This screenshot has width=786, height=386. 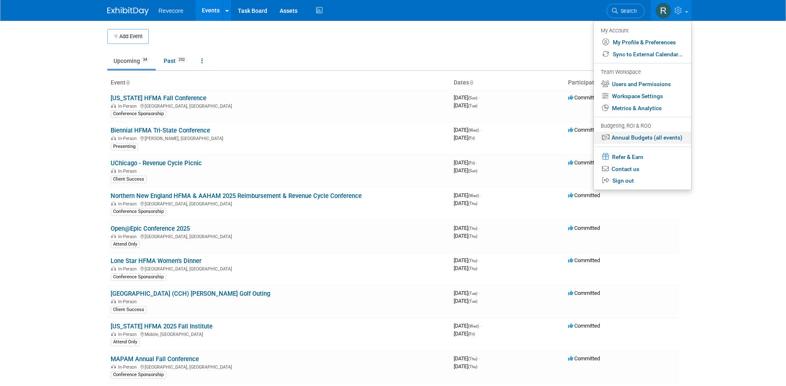 I want to click on span: 252, so click(x=181, y=60).